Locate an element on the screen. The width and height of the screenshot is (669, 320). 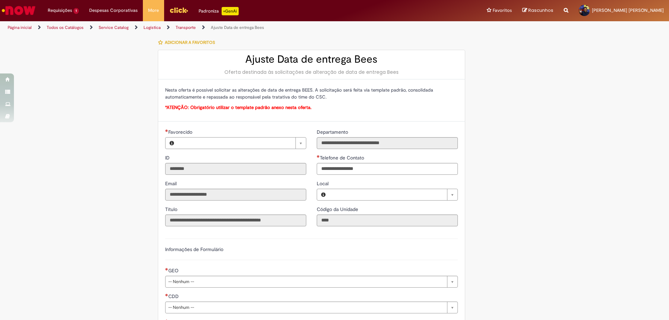
button: Local, Visualizar este registro is located at coordinates (323, 195).